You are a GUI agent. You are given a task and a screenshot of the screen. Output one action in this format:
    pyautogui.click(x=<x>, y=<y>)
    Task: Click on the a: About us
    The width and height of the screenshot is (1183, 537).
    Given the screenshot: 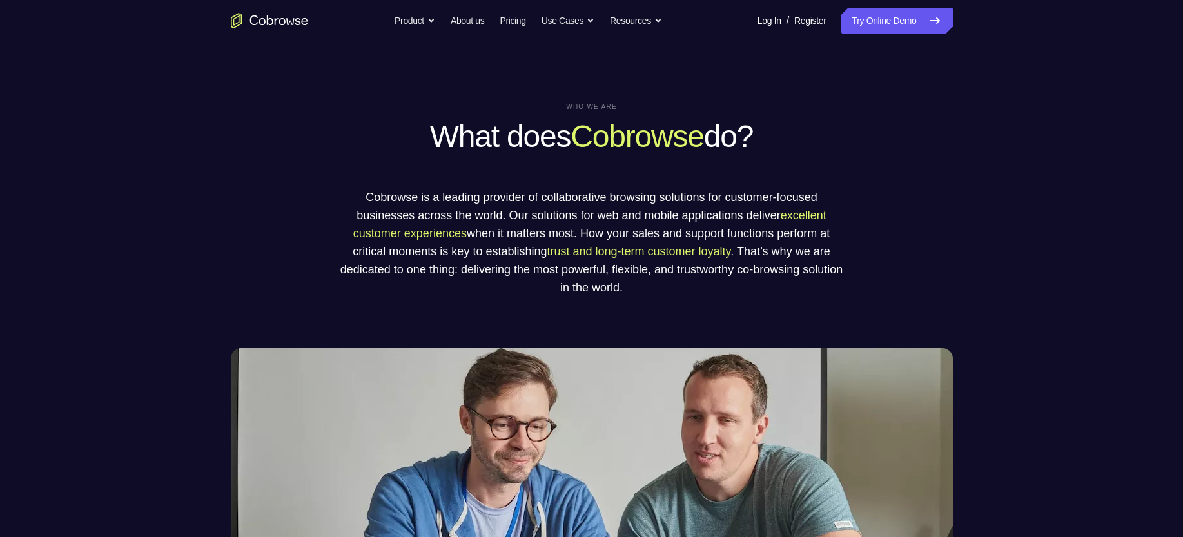 What is the action you would take?
    pyautogui.click(x=467, y=21)
    